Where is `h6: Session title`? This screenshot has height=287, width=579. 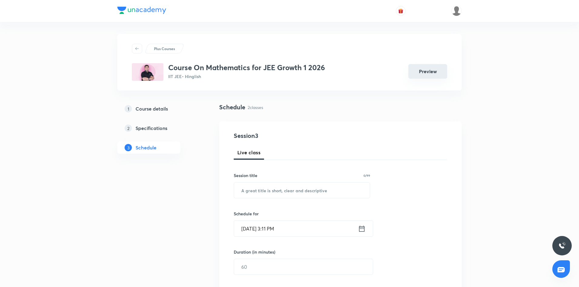
h6: Session title is located at coordinates (246, 175).